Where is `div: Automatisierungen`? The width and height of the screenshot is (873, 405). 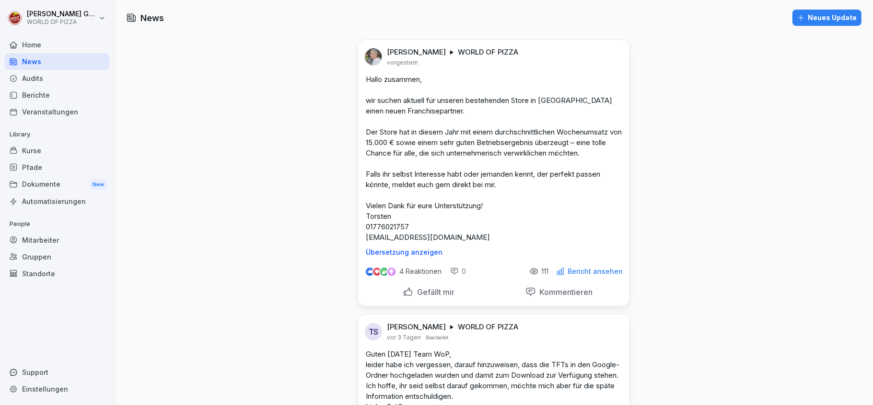
div: Automatisierungen is located at coordinates (57, 201).